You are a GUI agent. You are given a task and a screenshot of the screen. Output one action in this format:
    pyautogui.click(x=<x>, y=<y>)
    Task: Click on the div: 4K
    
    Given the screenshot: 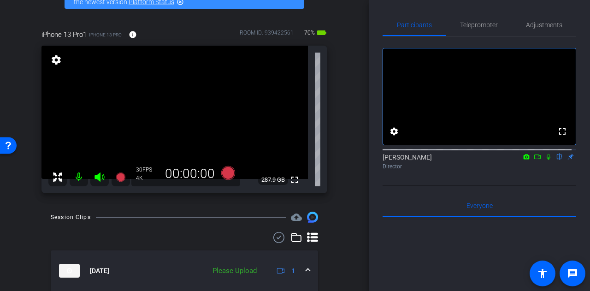 What is the action you would take?
    pyautogui.click(x=147, y=178)
    